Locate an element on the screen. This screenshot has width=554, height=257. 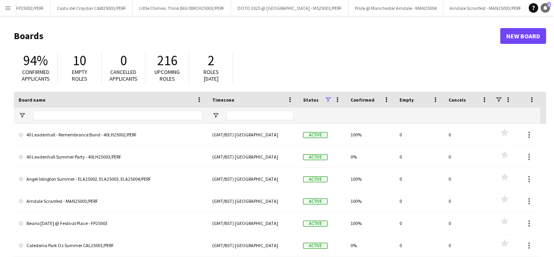
span: Cancels is located at coordinates (457, 100).